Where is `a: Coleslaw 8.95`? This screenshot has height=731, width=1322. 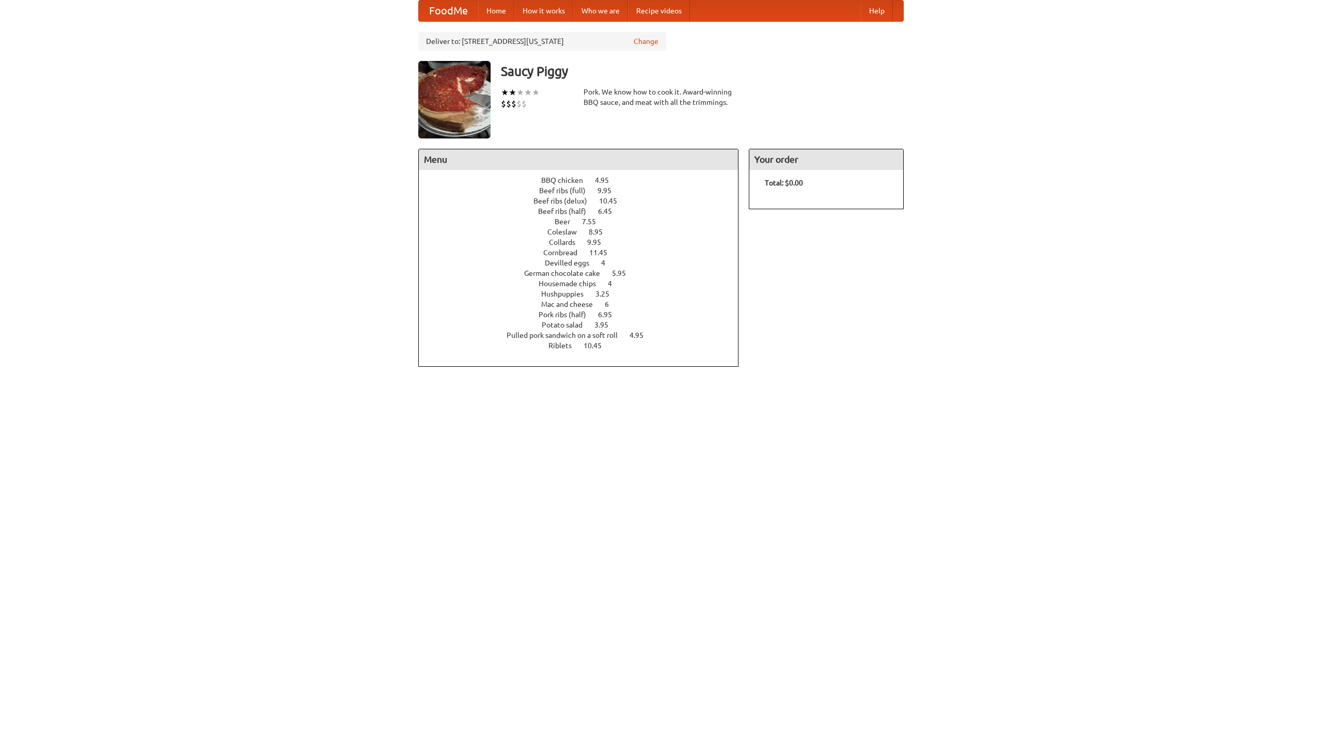 a: Coleslaw 8.95 is located at coordinates (585, 232).